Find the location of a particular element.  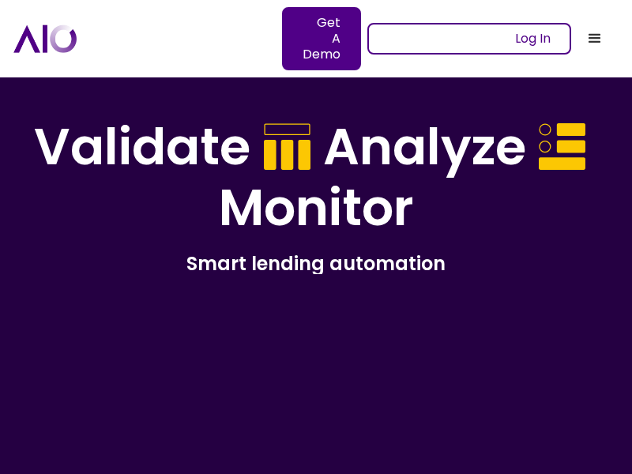

h1: Validate is located at coordinates (142, 147).